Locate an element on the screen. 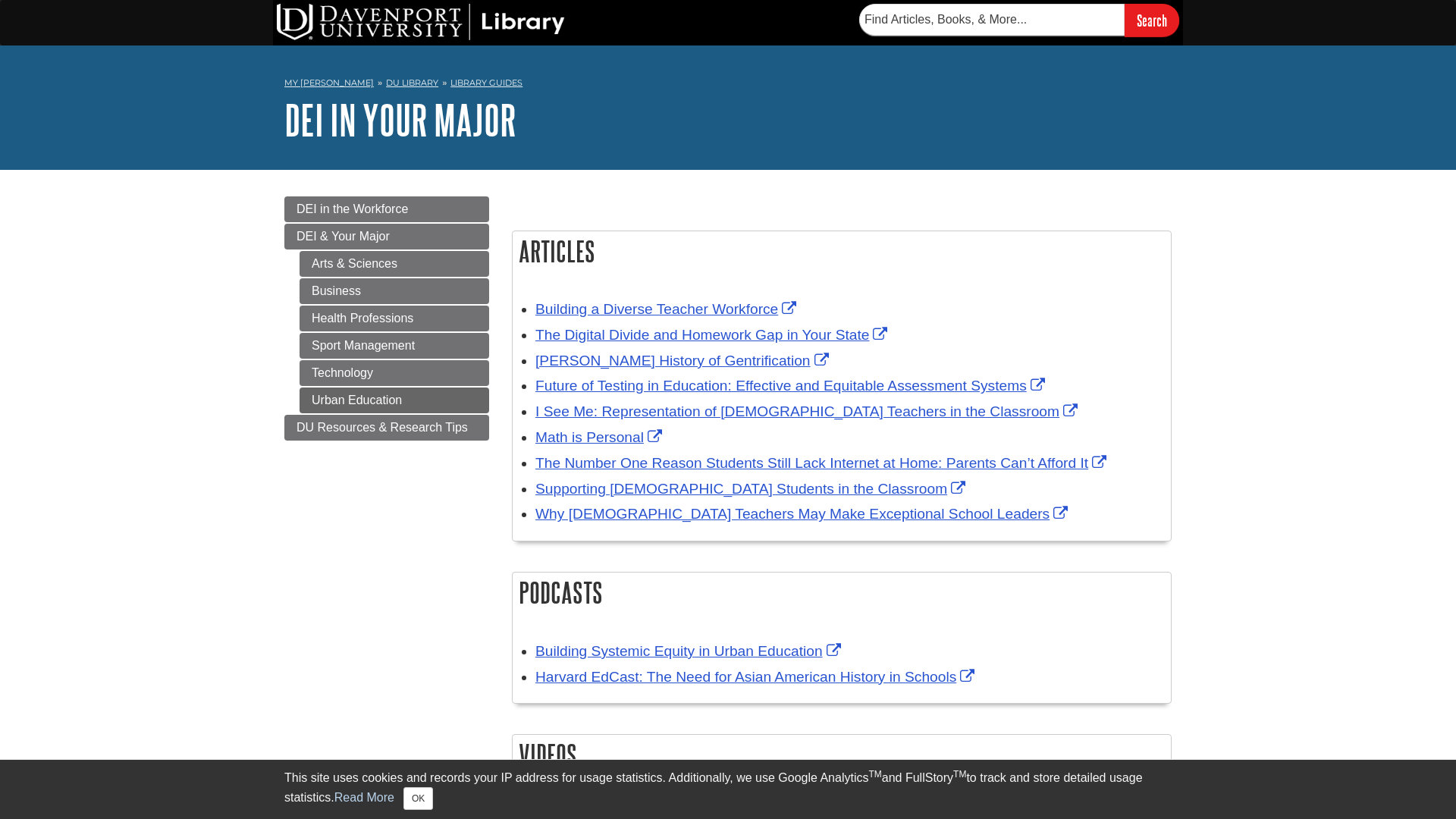 Image resolution: width=1456 pixels, height=819 pixels. nav: breadcrumb is located at coordinates (728, 85).